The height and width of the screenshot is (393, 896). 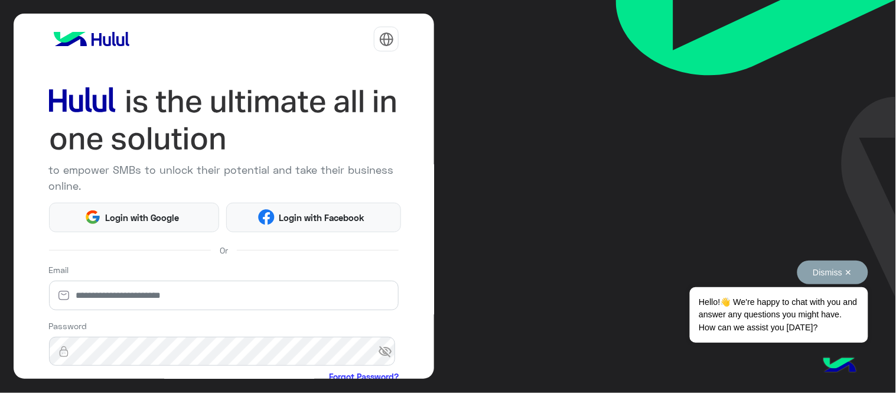 I want to click on button: Login with Facebook, so click(x=314, y=217).